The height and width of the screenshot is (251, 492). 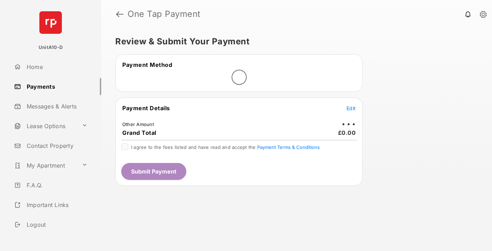 I want to click on a: Messages & Alerts, so click(x=56, y=106).